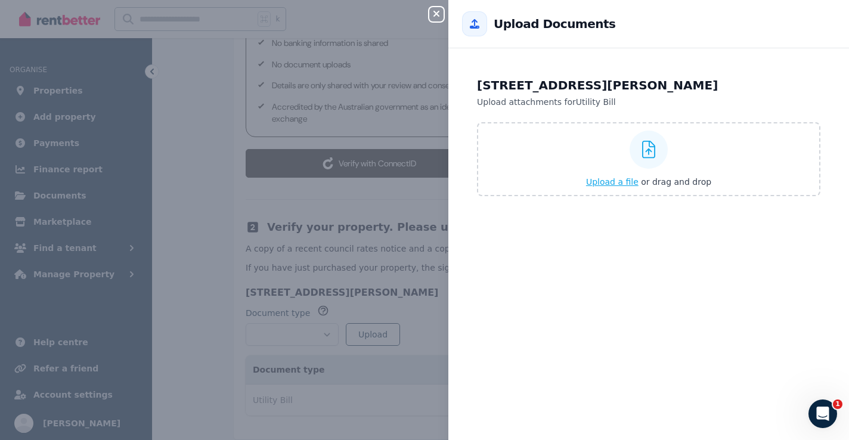  I want to click on span: 1, so click(838, 404).